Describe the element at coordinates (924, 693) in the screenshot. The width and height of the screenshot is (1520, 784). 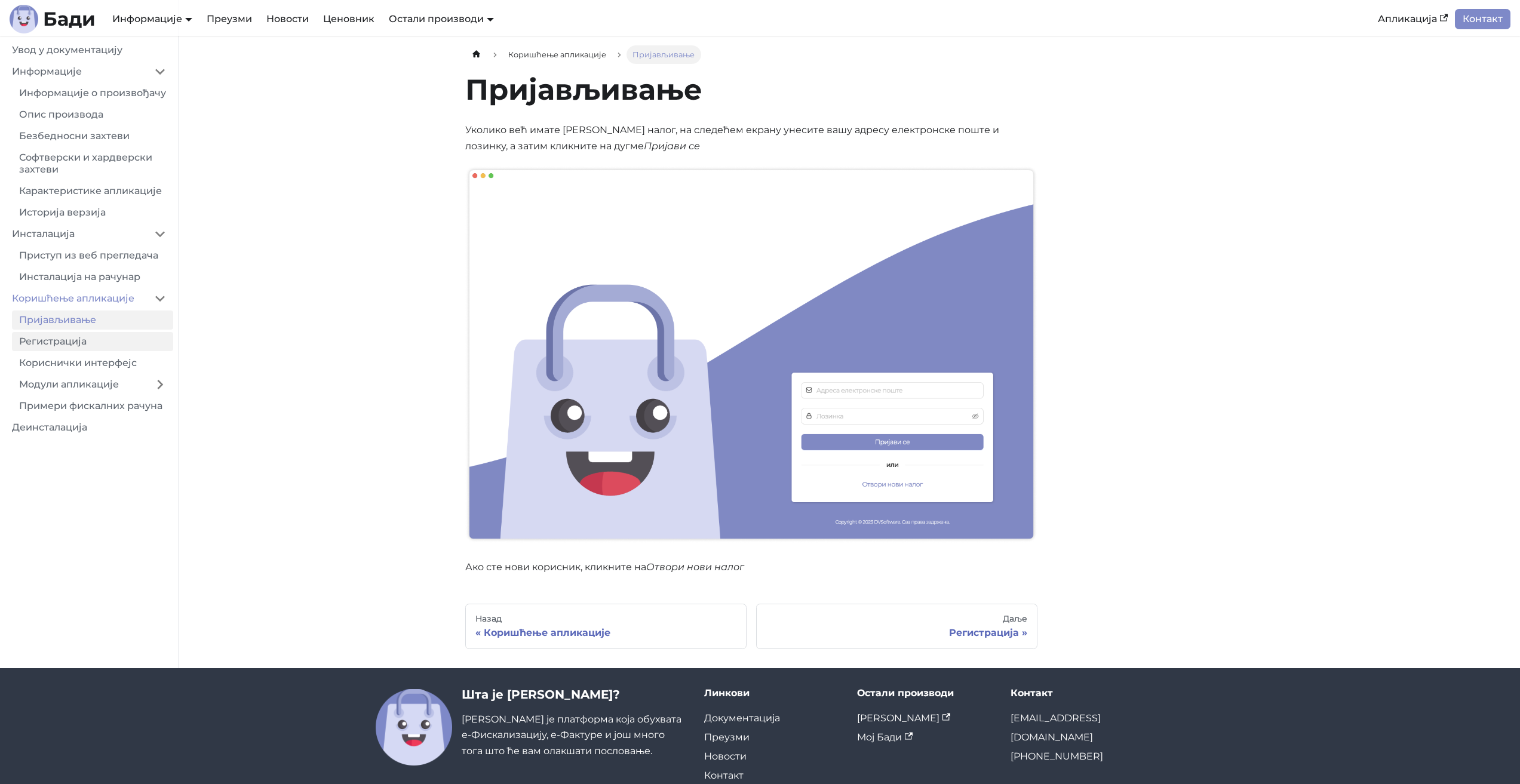
I see `div: Остали производи` at that location.